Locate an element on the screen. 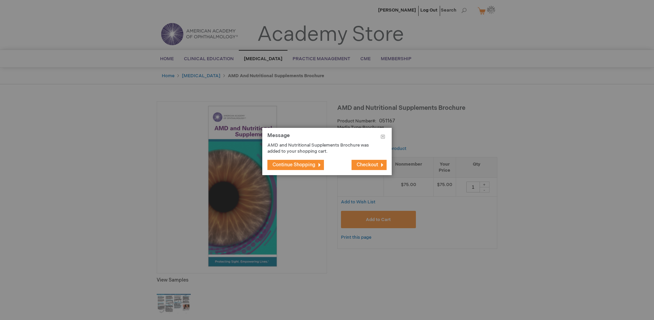  p: AMD and Nutritional Supplements Brochure was added to your shopping cart. is located at coordinates (322, 148).